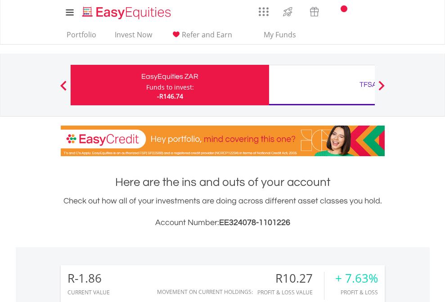 The width and height of the screenshot is (445, 302). I want to click on img: grid-menu-icon.svg, so click(264, 12).